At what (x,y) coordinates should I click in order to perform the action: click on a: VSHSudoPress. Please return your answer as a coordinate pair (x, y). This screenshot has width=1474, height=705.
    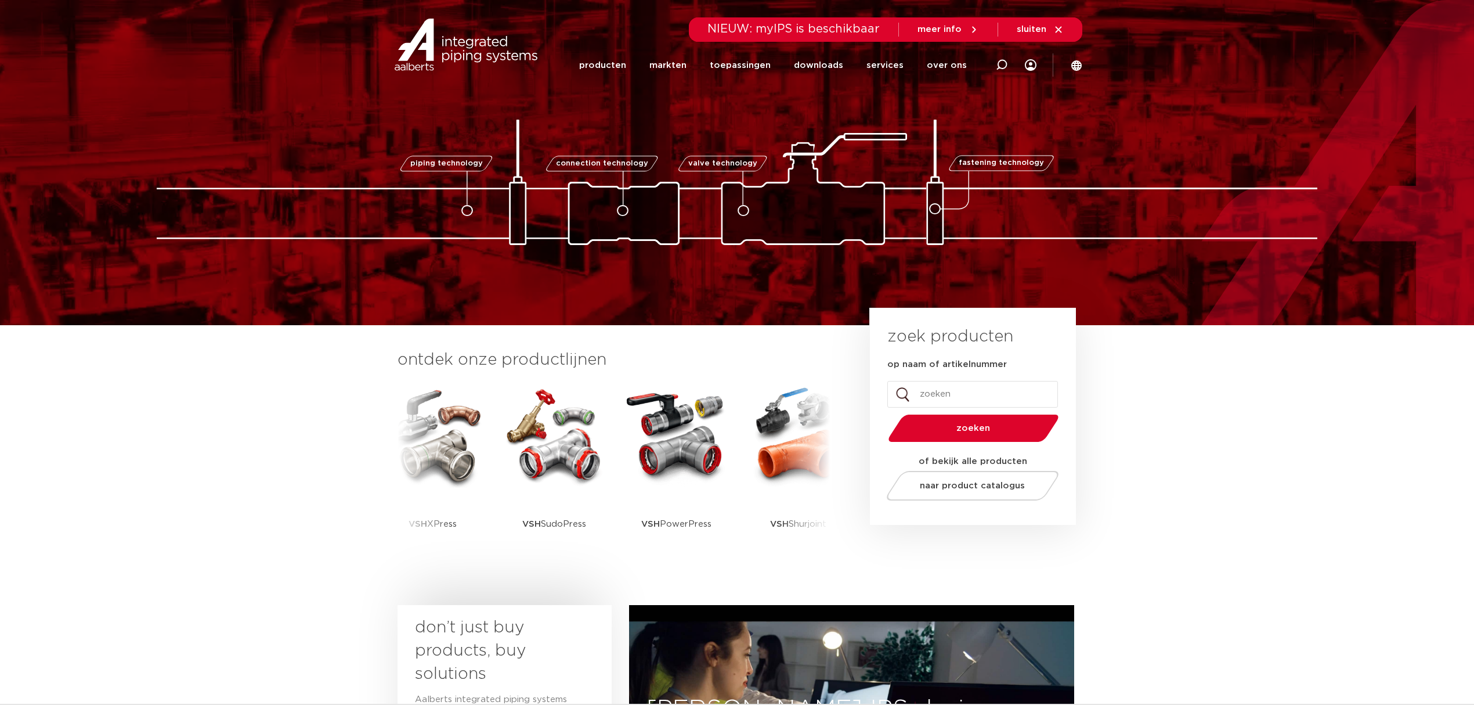
    Looking at the image, I should click on (554, 471).